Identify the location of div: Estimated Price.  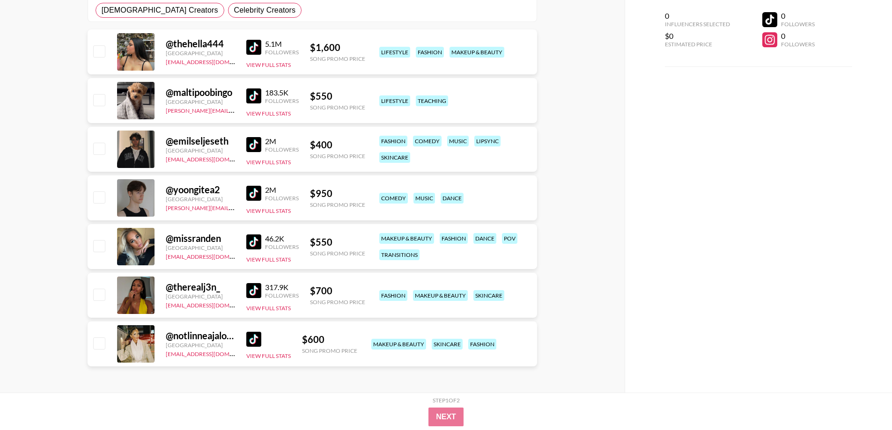
(697, 44).